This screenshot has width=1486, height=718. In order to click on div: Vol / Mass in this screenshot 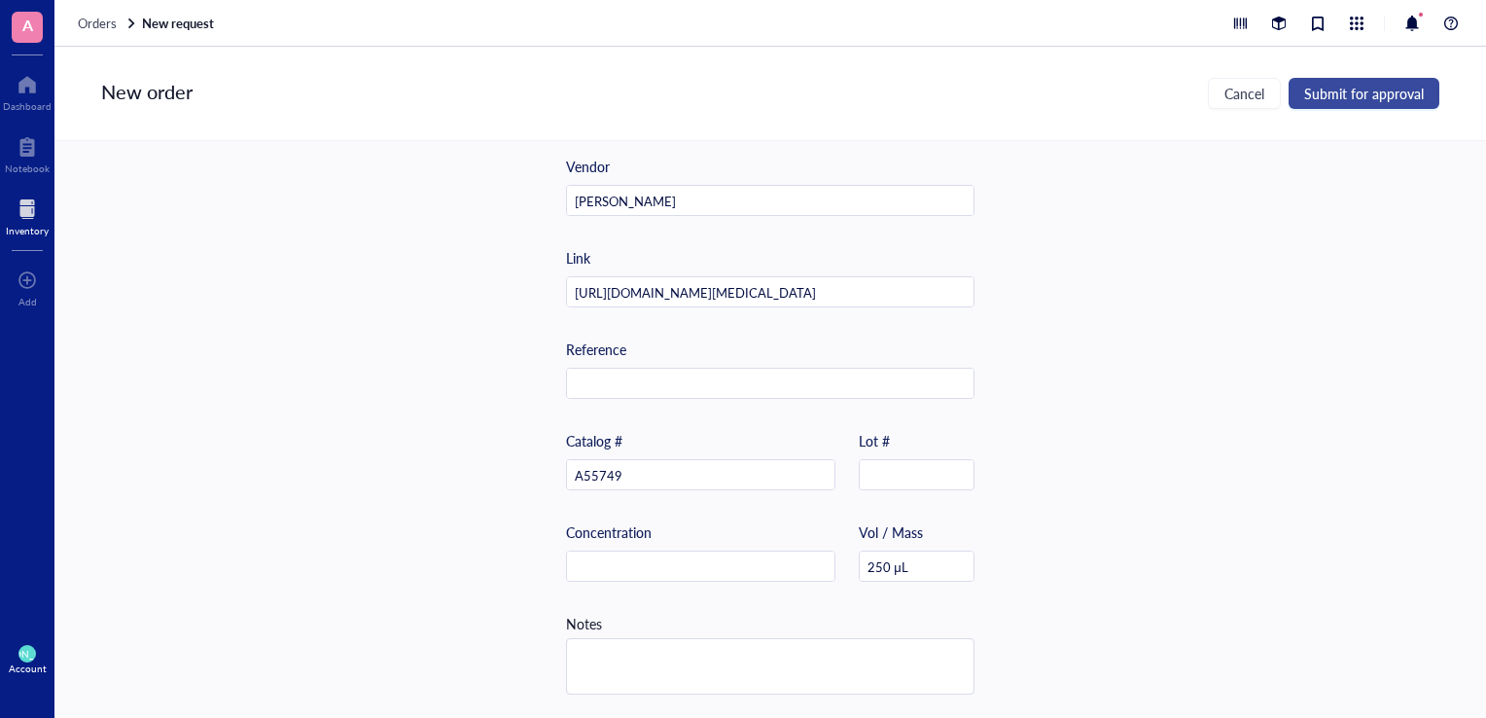, I will do `click(891, 532)`.